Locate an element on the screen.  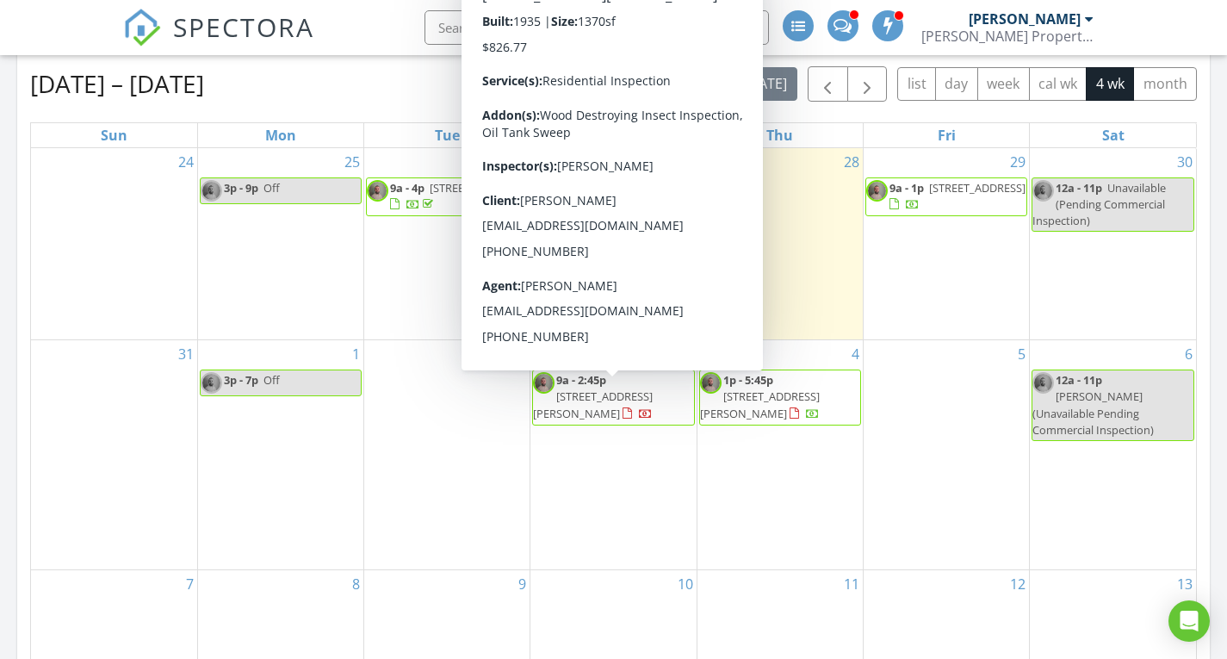
a: Go to September 12, 2025 is located at coordinates (1018, 584).